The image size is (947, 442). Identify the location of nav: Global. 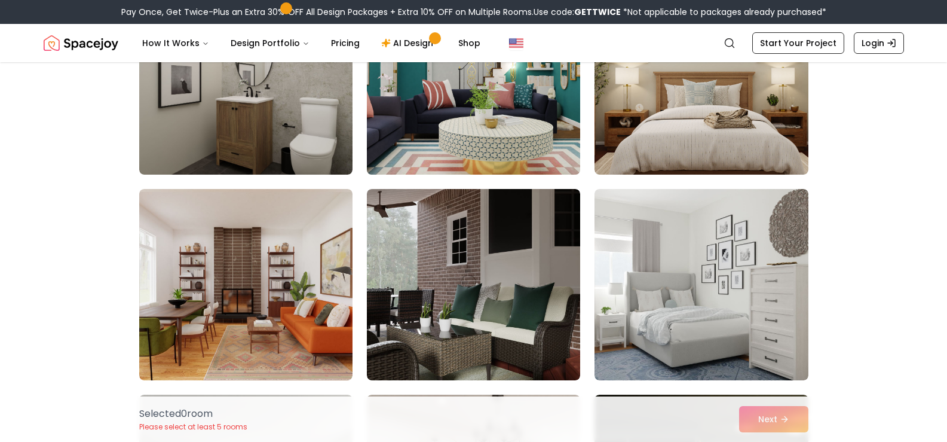
(474, 43).